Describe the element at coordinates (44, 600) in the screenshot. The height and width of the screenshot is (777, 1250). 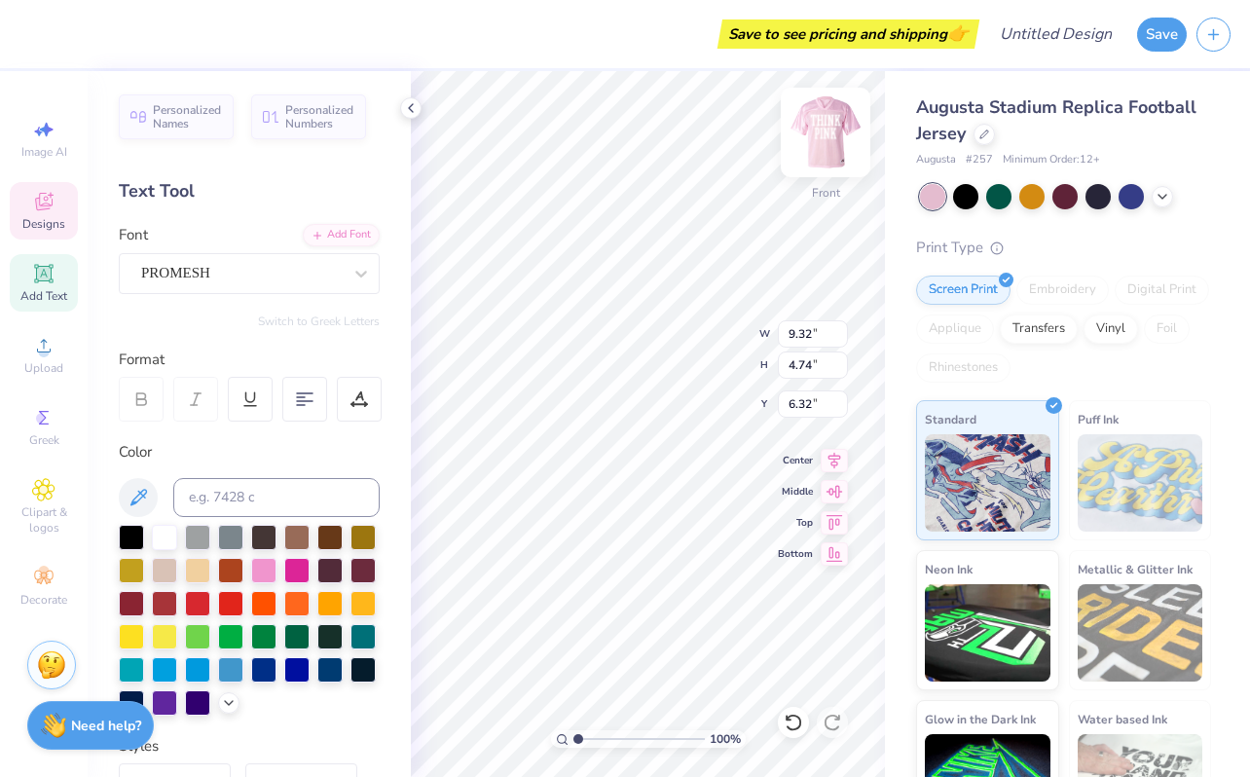
I see `span: Decorate` at that location.